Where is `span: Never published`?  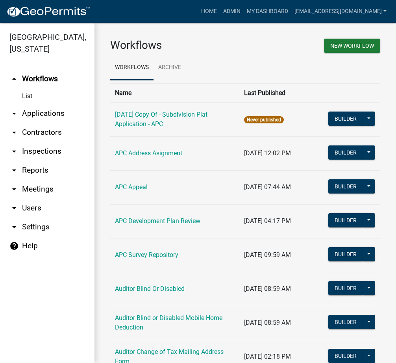 span: Never published is located at coordinates (264, 120).